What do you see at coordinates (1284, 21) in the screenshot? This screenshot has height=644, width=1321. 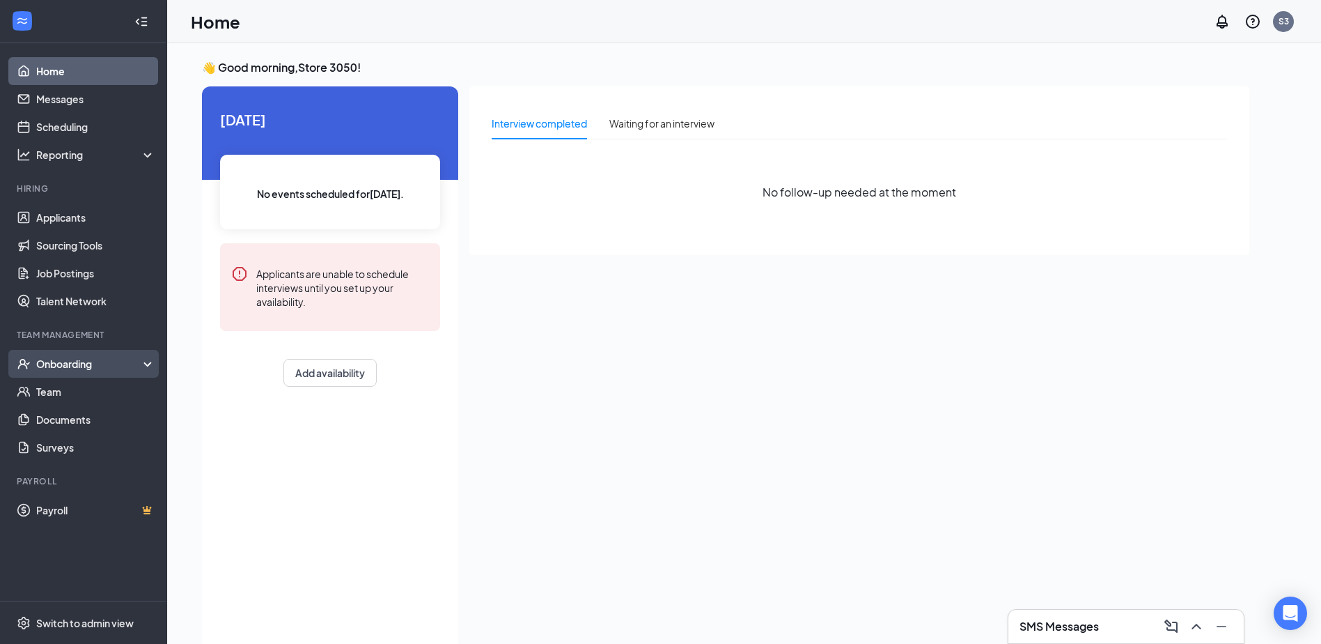 I see `div: S3` at bounding box center [1284, 21].